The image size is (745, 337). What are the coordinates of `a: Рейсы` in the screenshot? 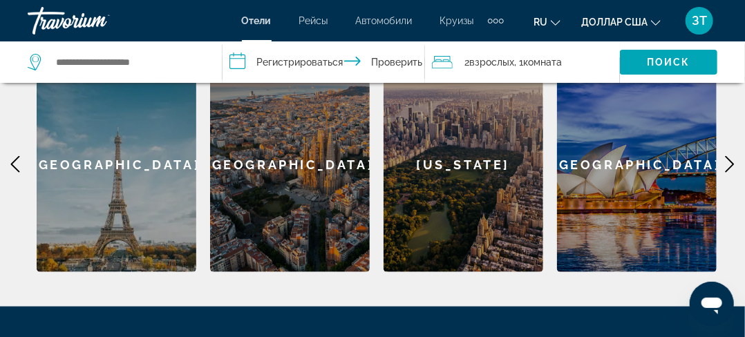 It's located at (314, 21).